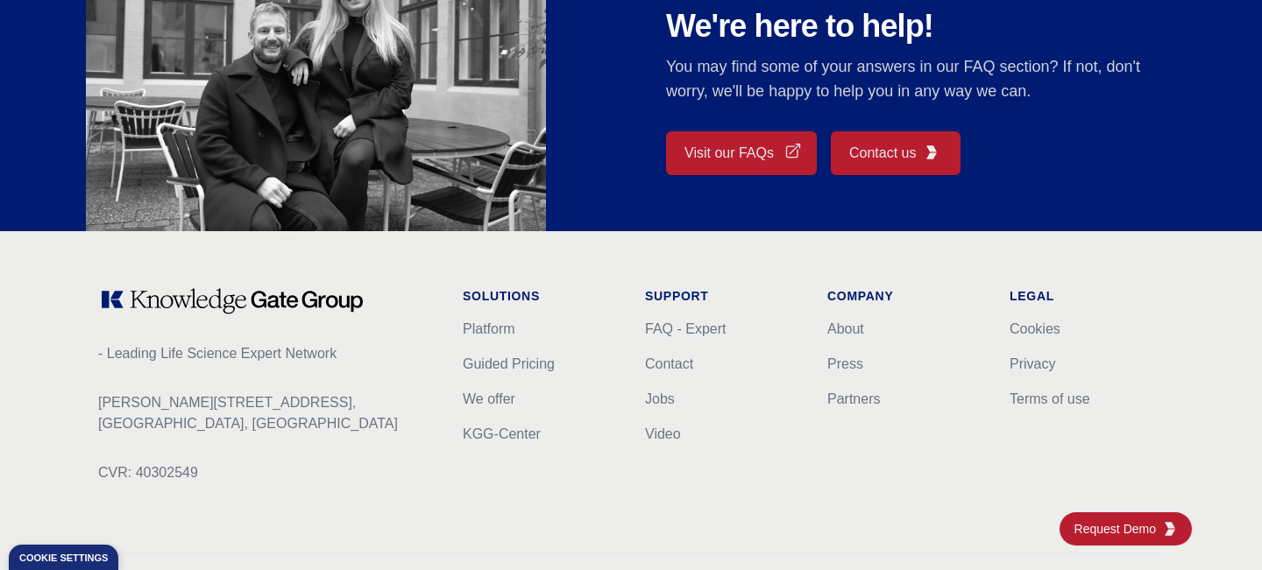 The height and width of the screenshot is (570, 1262). I want to click on a: Guided Pricing, so click(508, 364).